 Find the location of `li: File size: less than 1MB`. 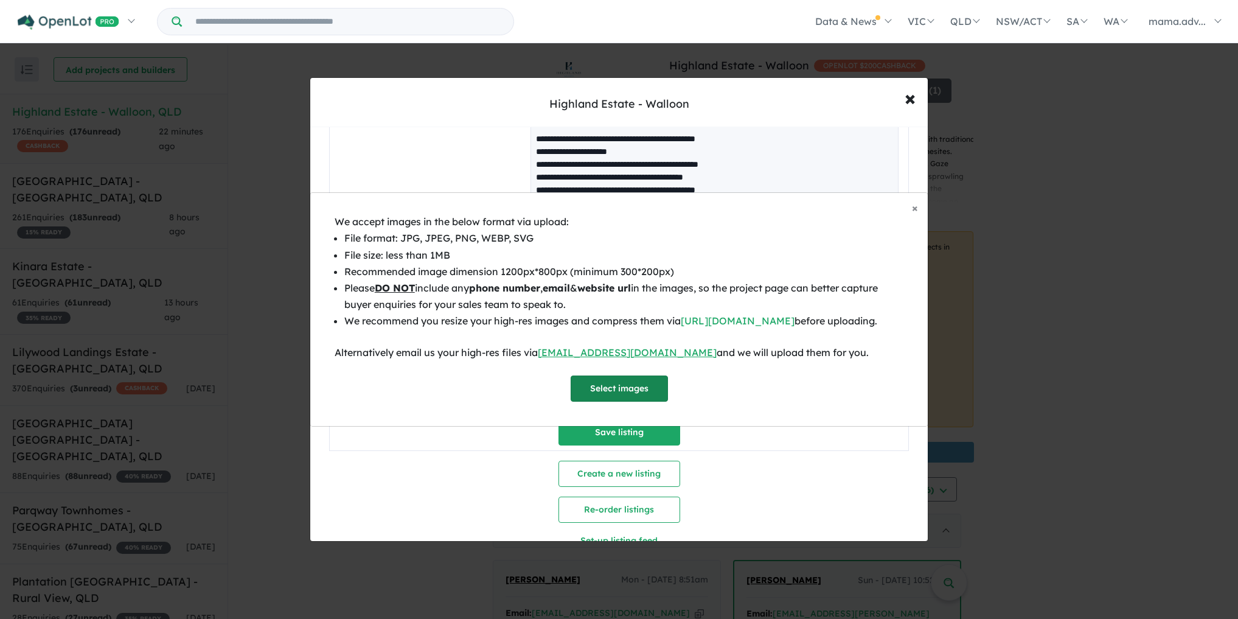

li: File size: less than 1MB is located at coordinates (624, 255).